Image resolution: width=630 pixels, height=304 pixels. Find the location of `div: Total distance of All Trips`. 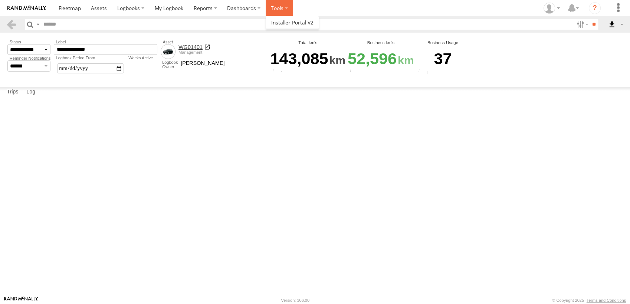

div: Total distance of All Trips is located at coordinates (276, 72).